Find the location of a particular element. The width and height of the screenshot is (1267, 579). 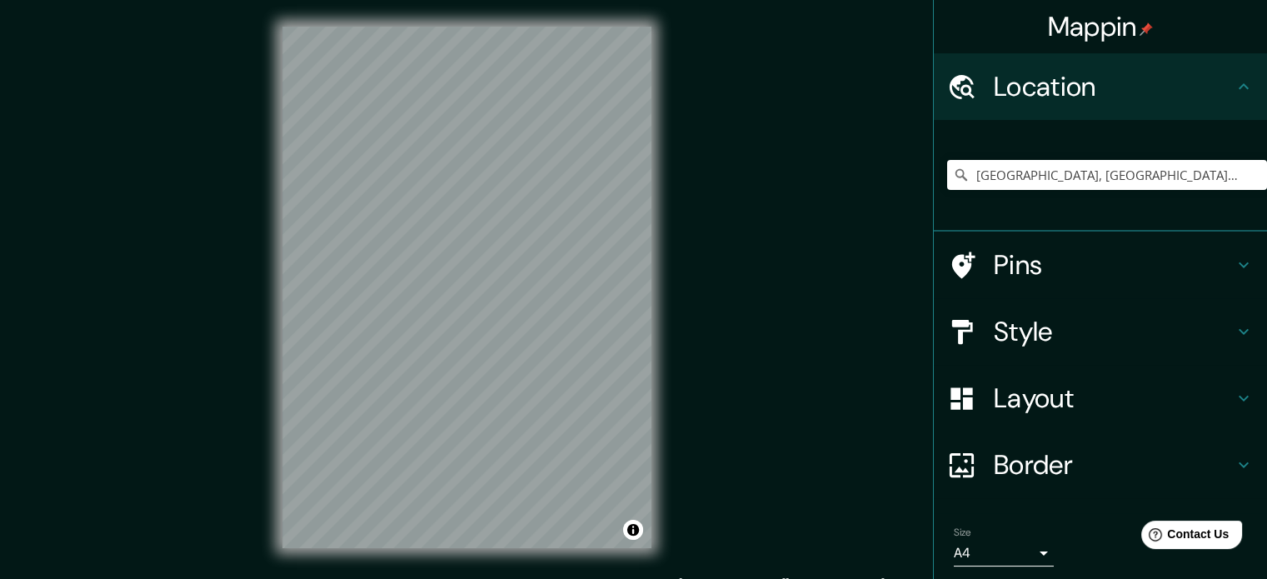

div: A4 is located at coordinates (1003, 553).